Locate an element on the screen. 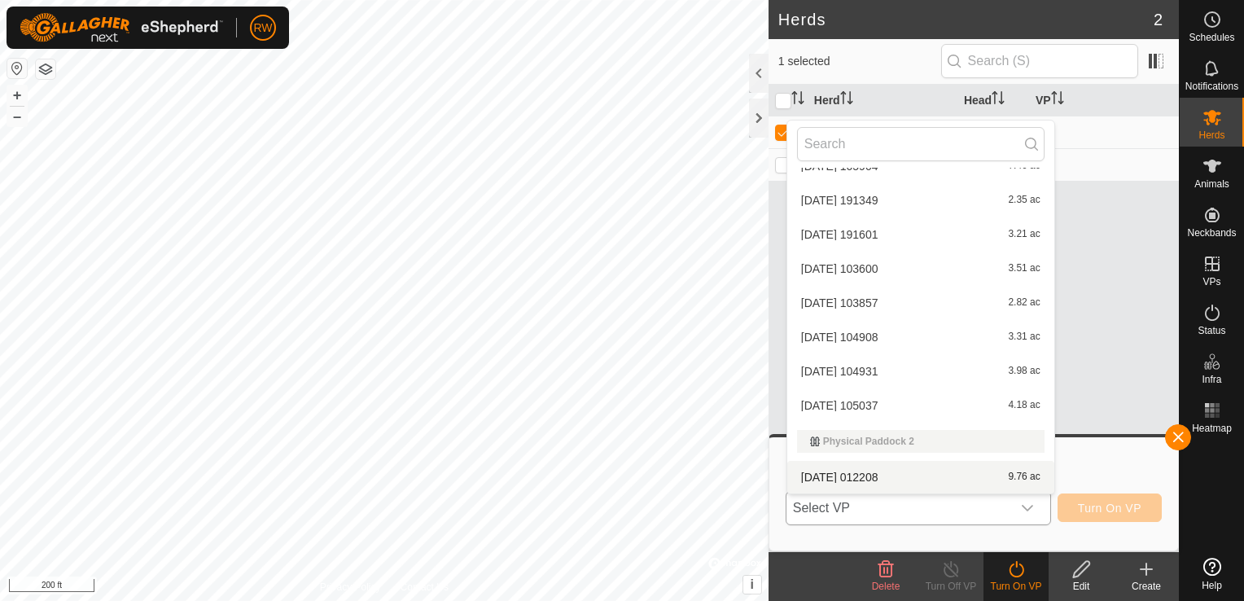 This screenshot has height=601, width=1244. input: Search is located at coordinates (921, 144).